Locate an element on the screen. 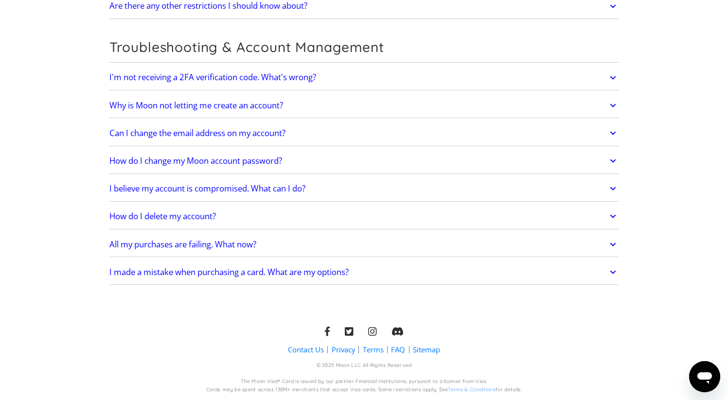 The width and height of the screenshot is (728, 400). div: The Moon Visa® Card is issued by our partner Financial Institutions, pursuant to a license from V... is located at coordinates (364, 382).